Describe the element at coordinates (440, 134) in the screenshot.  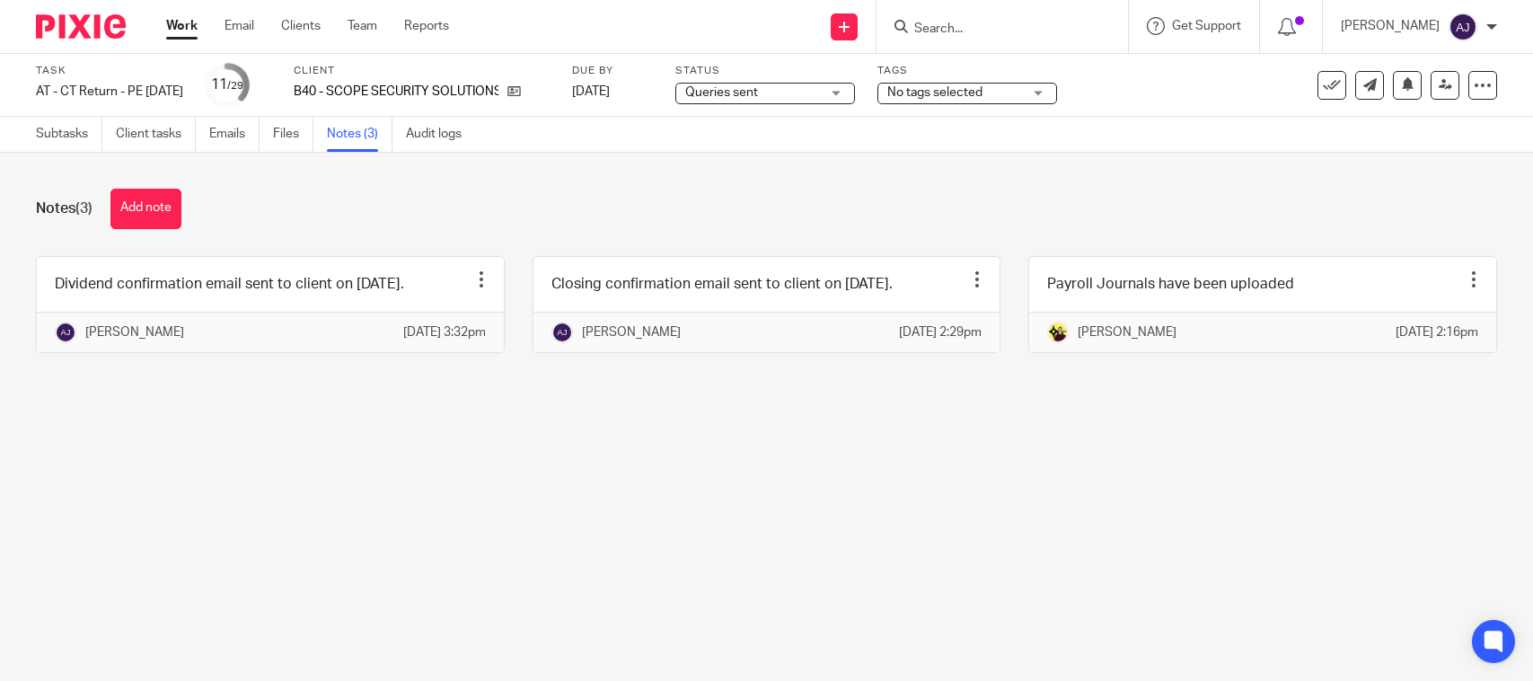
I see `a: Audit logs` at that location.